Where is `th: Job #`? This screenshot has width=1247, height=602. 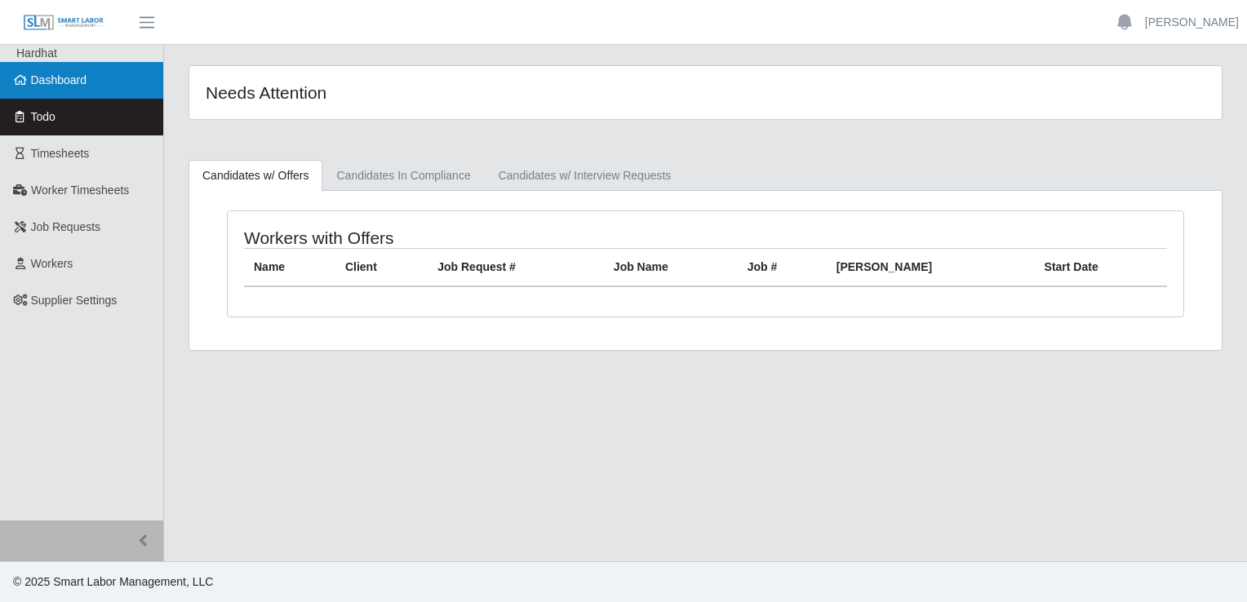 th: Job # is located at coordinates (782, 268).